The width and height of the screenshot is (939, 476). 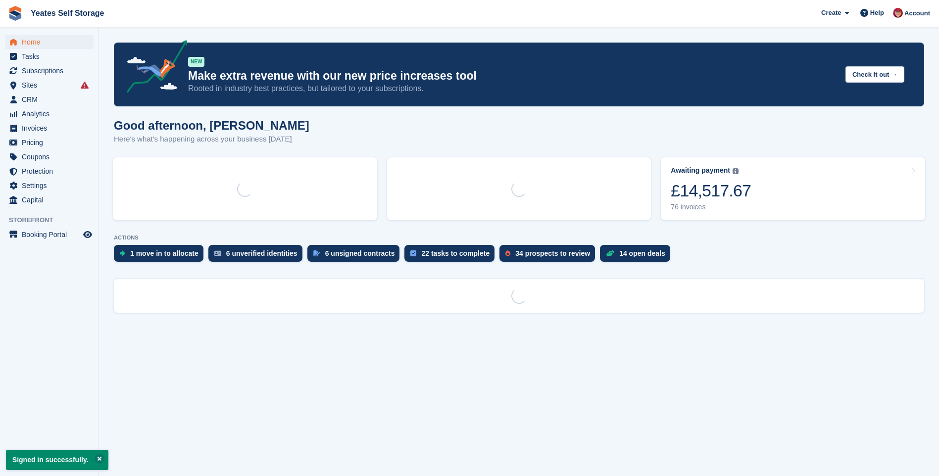 I want to click on img: deal-1b604bf984904fb50ccaf53a9ad4b4a5d6e5aea283cecdc64d6e3604feb123c2.svg, so click(x=610, y=253).